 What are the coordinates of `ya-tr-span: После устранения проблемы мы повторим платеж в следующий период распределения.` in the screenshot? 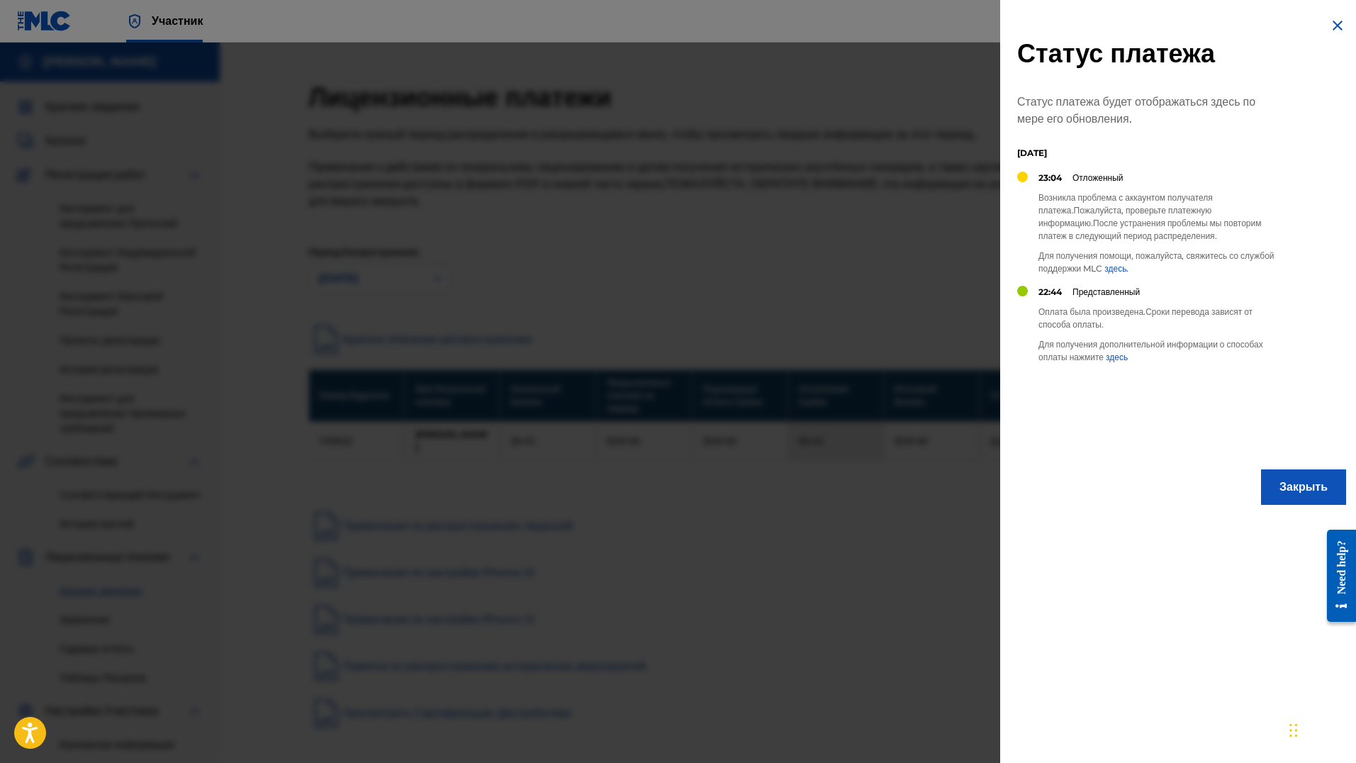 It's located at (1150, 229).